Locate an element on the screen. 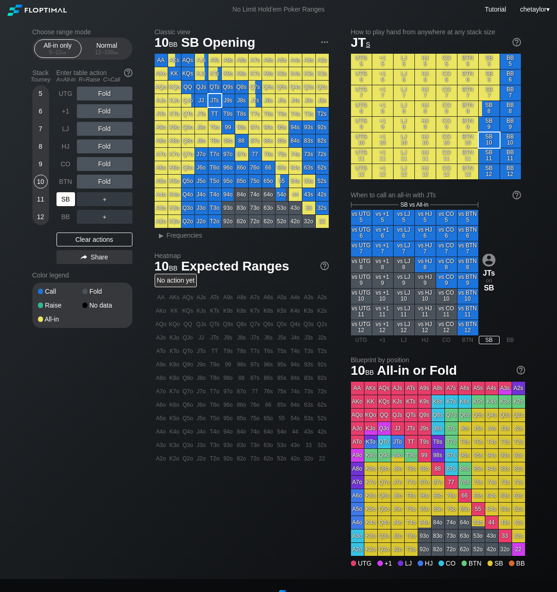 The height and width of the screenshot is (592, 557). div: UTG 9 is located at coordinates (361, 124).